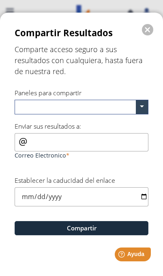 This screenshot has height=276, width=163. What do you see at coordinates (64, 33) in the screenshot?
I see `h3: Compartir Resultados` at bounding box center [64, 33].